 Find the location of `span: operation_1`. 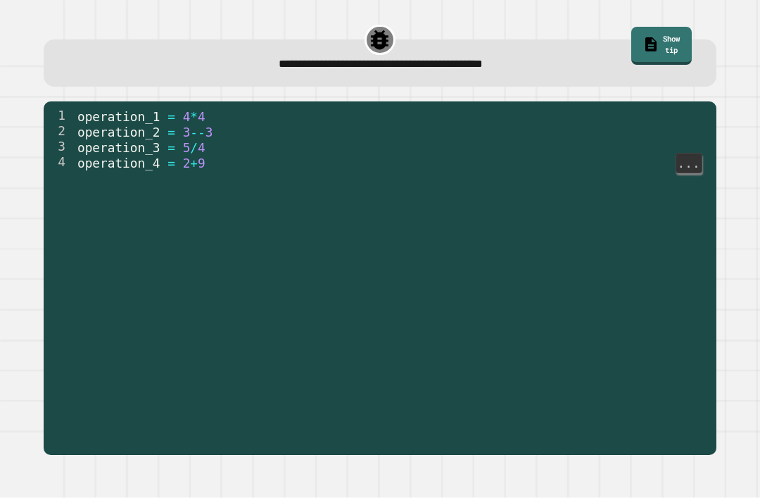

span: operation_1 is located at coordinates (119, 117).